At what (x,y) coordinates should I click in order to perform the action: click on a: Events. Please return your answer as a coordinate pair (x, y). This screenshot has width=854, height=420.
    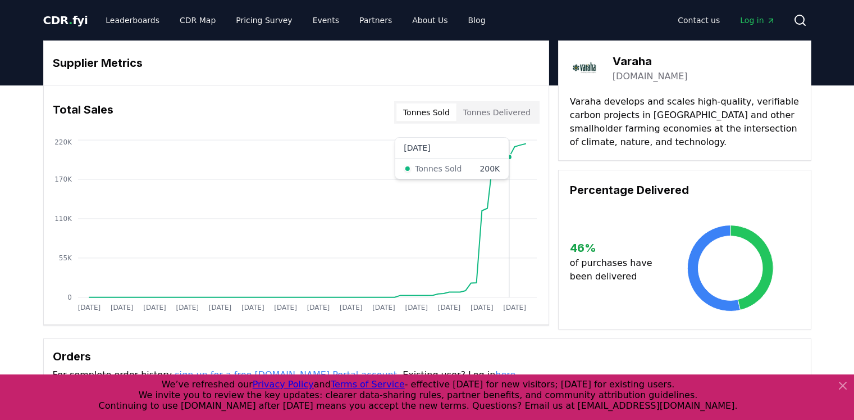
    Looking at the image, I should click on (326, 20).